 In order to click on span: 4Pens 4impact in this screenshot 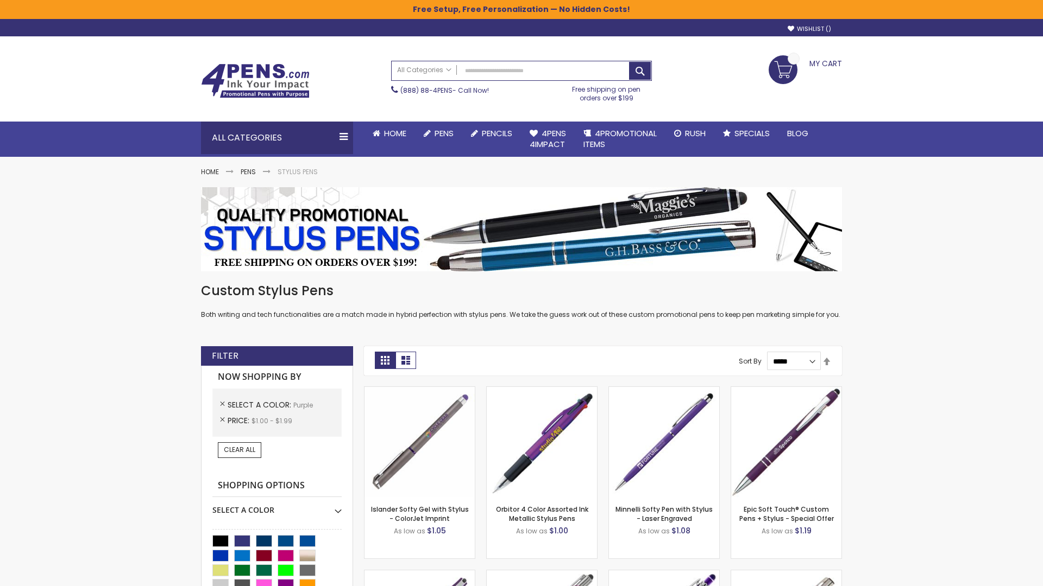, I will do `click(547, 138)`.